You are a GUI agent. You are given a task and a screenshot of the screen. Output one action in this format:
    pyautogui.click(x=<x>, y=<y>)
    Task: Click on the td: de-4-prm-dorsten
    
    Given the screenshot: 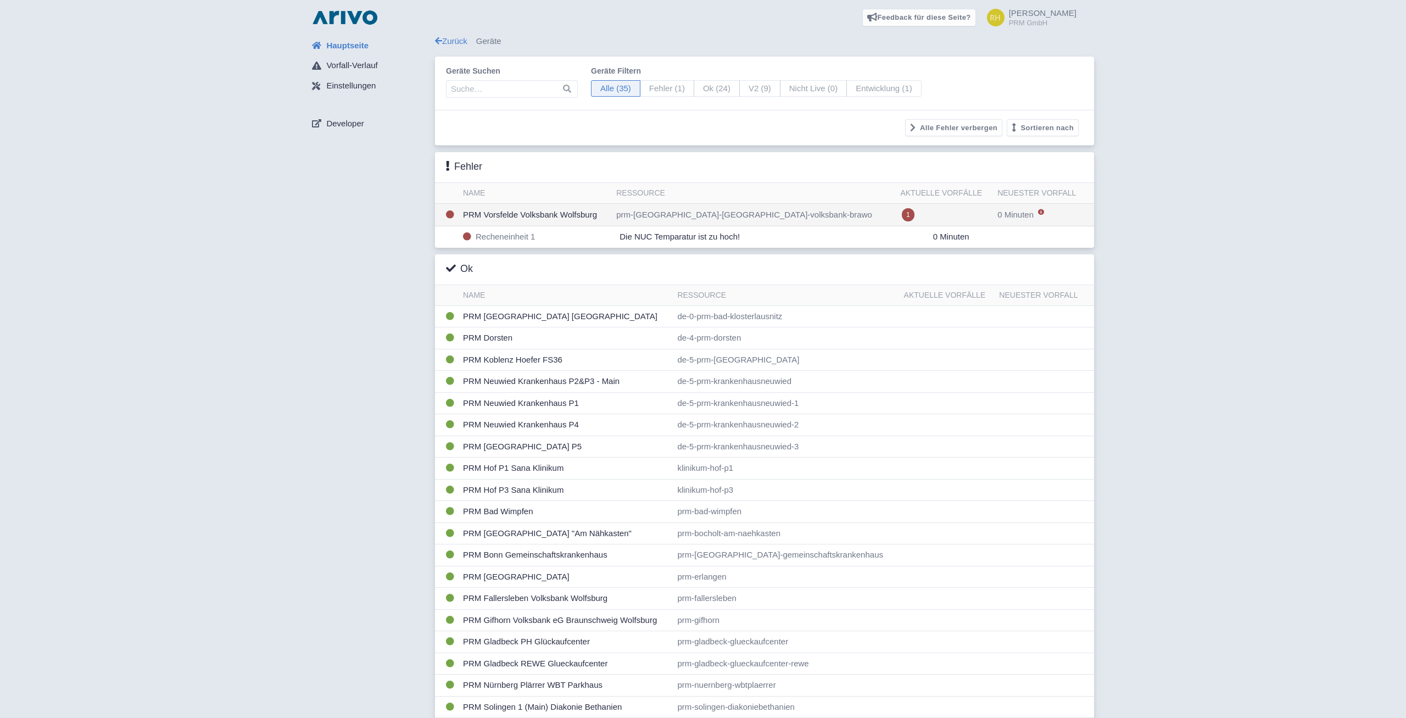 What is the action you would take?
    pyautogui.click(x=786, y=338)
    